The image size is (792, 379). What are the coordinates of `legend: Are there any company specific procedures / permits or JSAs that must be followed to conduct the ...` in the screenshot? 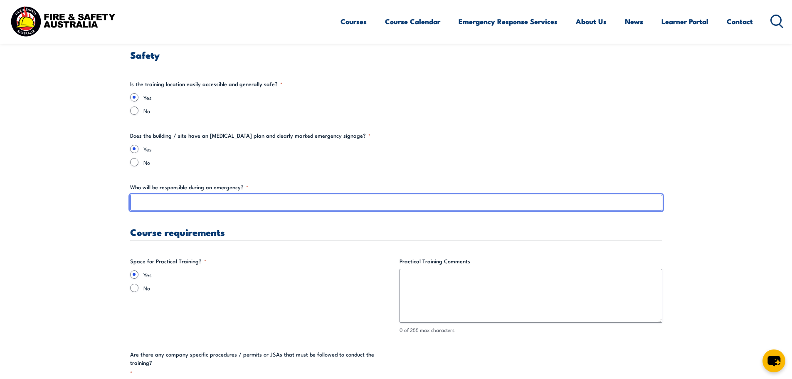 It's located at (262, 363).